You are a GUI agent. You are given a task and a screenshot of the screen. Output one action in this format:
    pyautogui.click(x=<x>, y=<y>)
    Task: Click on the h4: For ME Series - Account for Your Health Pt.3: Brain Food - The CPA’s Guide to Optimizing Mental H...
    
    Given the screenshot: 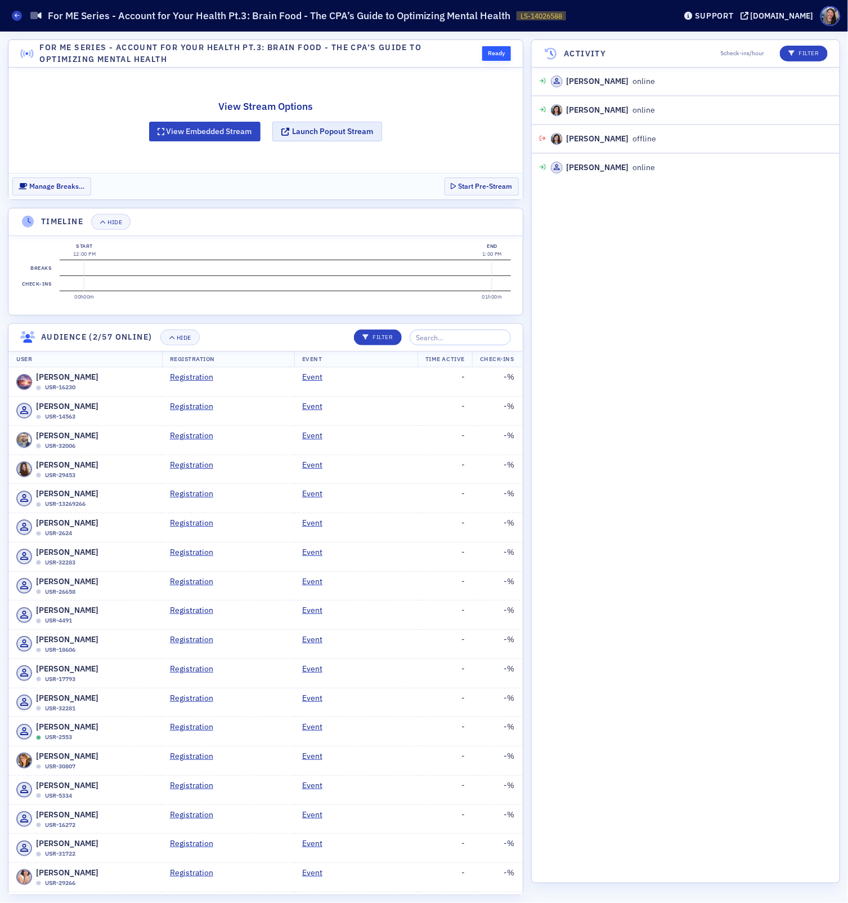 What is the action you would take?
    pyautogui.click(x=257, y=53)
    